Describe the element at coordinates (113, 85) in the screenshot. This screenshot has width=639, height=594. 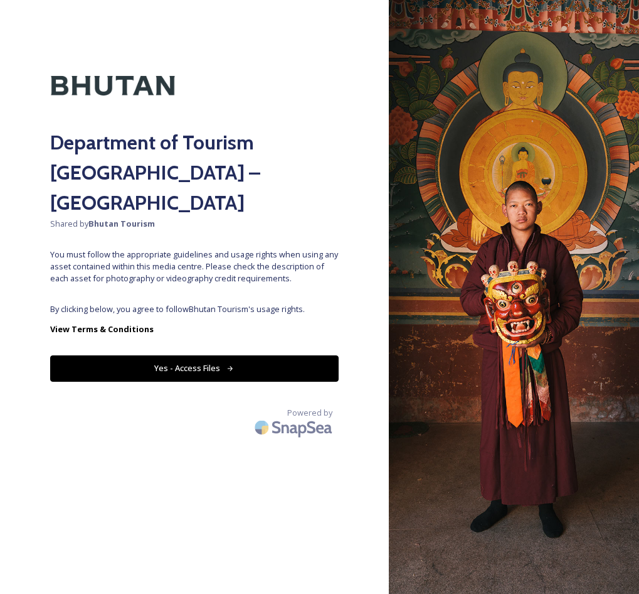
I see `img: Kingdom-of-Bhutan-Logo.png` at that location.